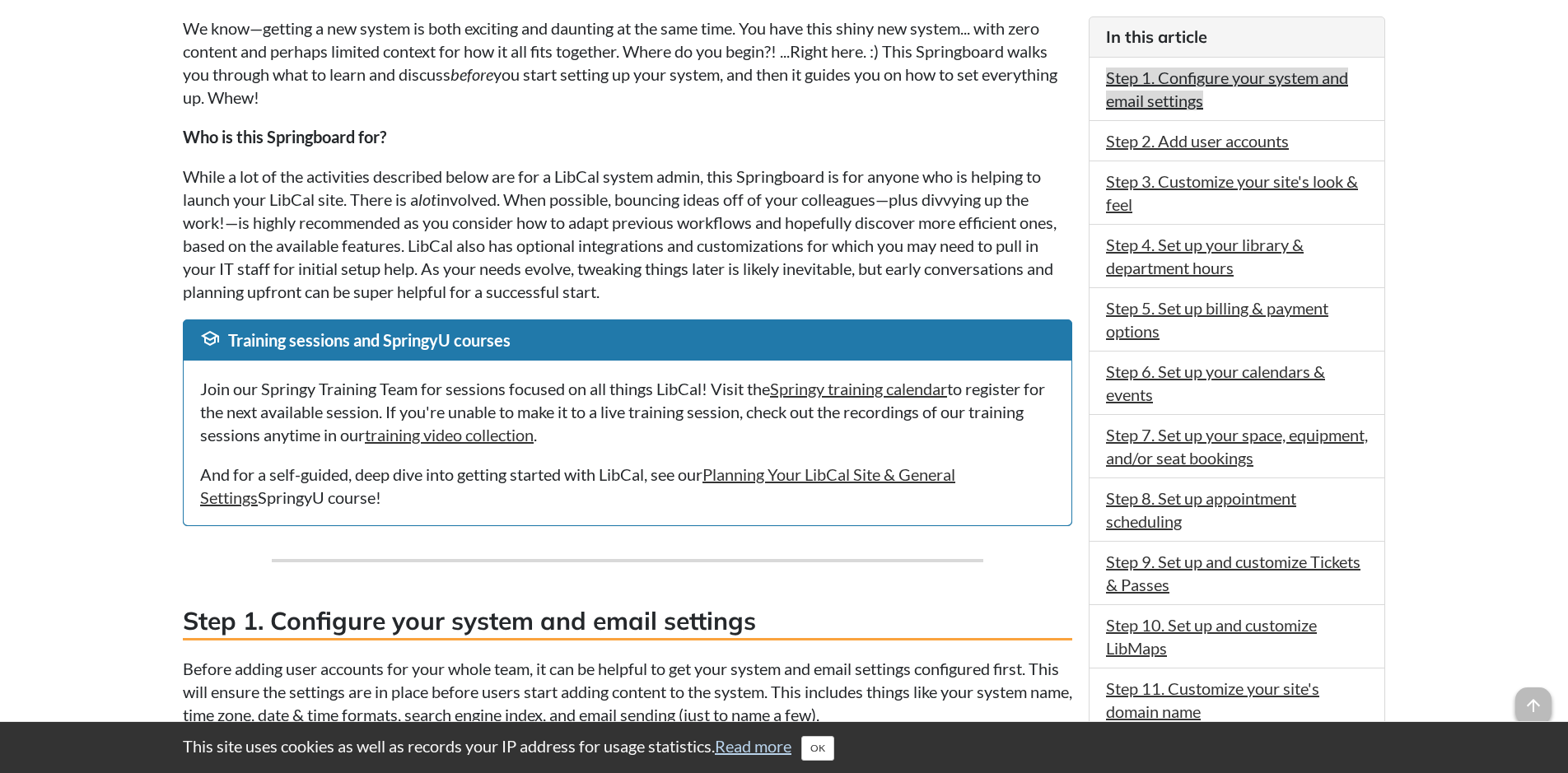 The image size is (1568, 773). What do you see at coordinates (1232, 193) in the screenshot?
I see `a: Step 3. Customize your site's look & feel` at bounding box center [1232, 193].